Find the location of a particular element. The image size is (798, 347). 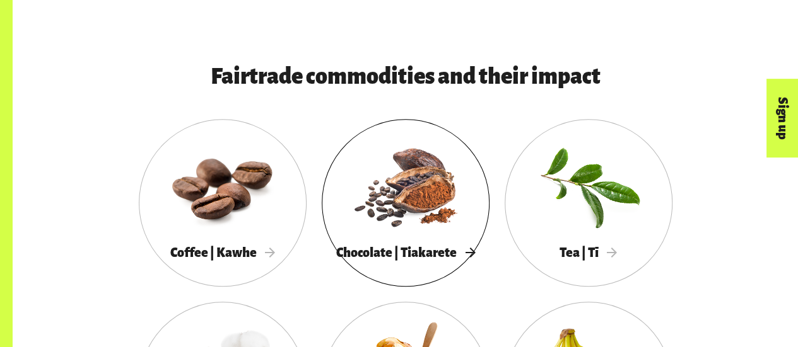

a: Tea | Tī is located at coordinates (588, 203).